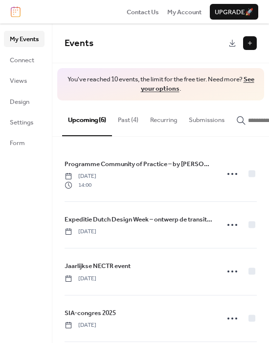  What do you see at coordinates (185, 12) in the screenshot?
I see `span: My Account` at bounding box center [185, 12].